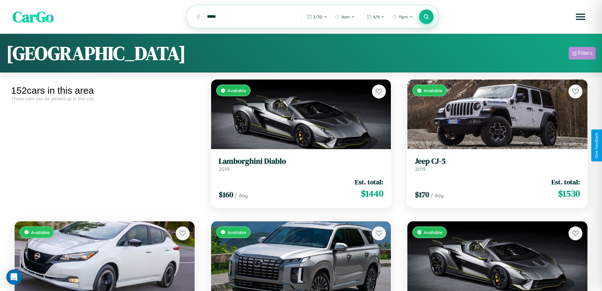  What do you see at coordinates (105, 98) in the screenshot?
I see `div: These cars can be picked up in this city.` at bounding box center [105, 98].